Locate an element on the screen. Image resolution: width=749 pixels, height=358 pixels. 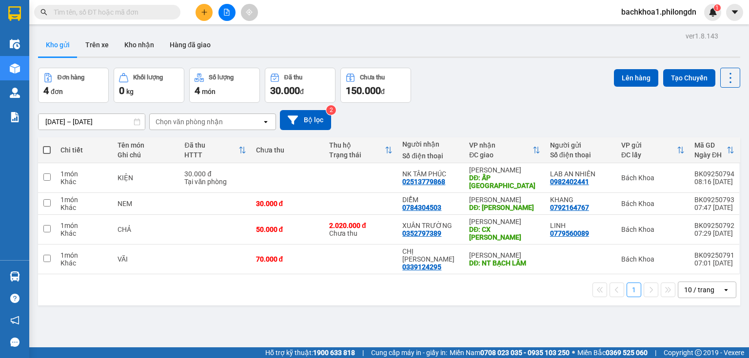
input: Select a date range. is located at coordinates (92, 122).